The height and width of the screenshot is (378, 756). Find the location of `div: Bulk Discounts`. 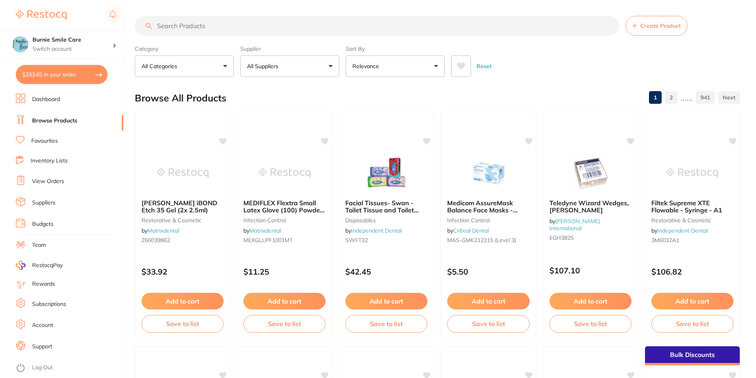

div: Bulk Discounts is located at coordinates (692, 356).